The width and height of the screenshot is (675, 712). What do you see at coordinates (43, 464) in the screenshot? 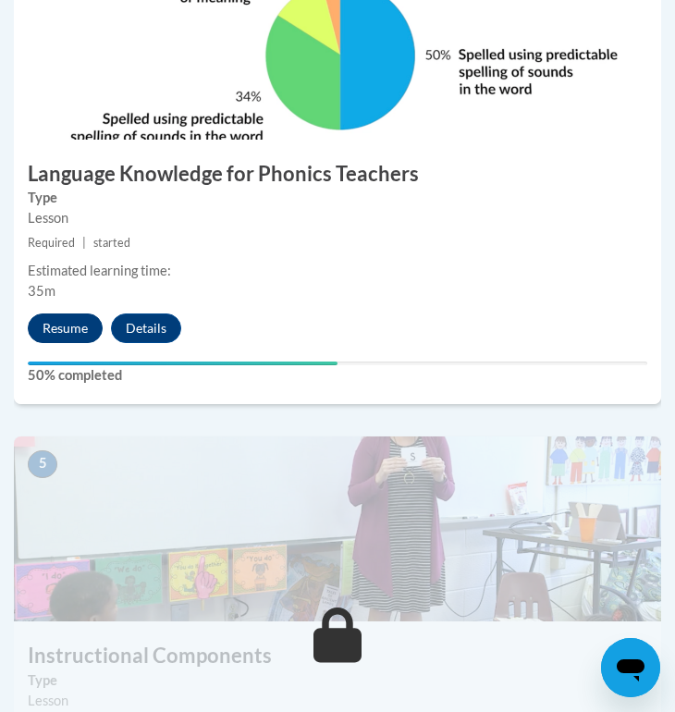
I see `span: 5` at bounding box center [43, 464].